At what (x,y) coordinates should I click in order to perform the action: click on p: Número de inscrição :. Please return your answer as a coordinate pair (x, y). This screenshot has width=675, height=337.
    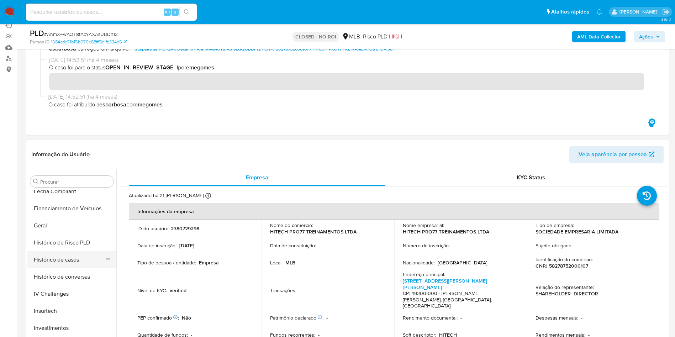
    Looking at the image, I should click on (426, 245).